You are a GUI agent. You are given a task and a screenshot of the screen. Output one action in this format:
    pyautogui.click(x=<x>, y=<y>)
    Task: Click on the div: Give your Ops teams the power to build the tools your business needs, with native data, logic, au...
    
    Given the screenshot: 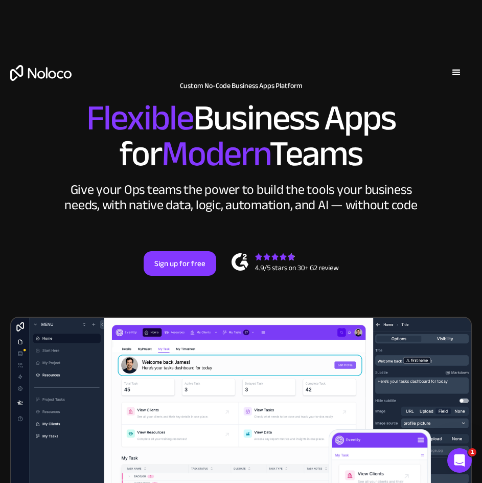 What is the action you would take?
    pyautogui.click(x=241, y=197)
    